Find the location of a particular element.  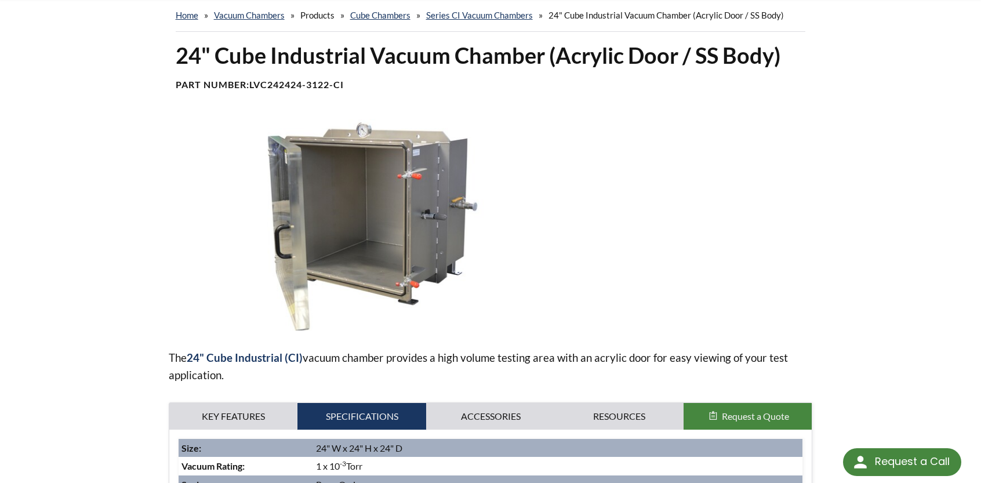

td: 24" W x 24" H x 24" D is located at coordinates (558, 448).